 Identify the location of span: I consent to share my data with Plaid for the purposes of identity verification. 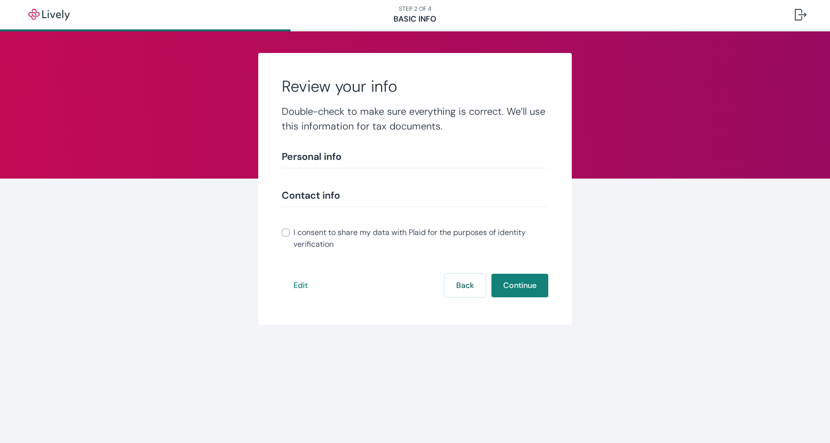
(421, 238).